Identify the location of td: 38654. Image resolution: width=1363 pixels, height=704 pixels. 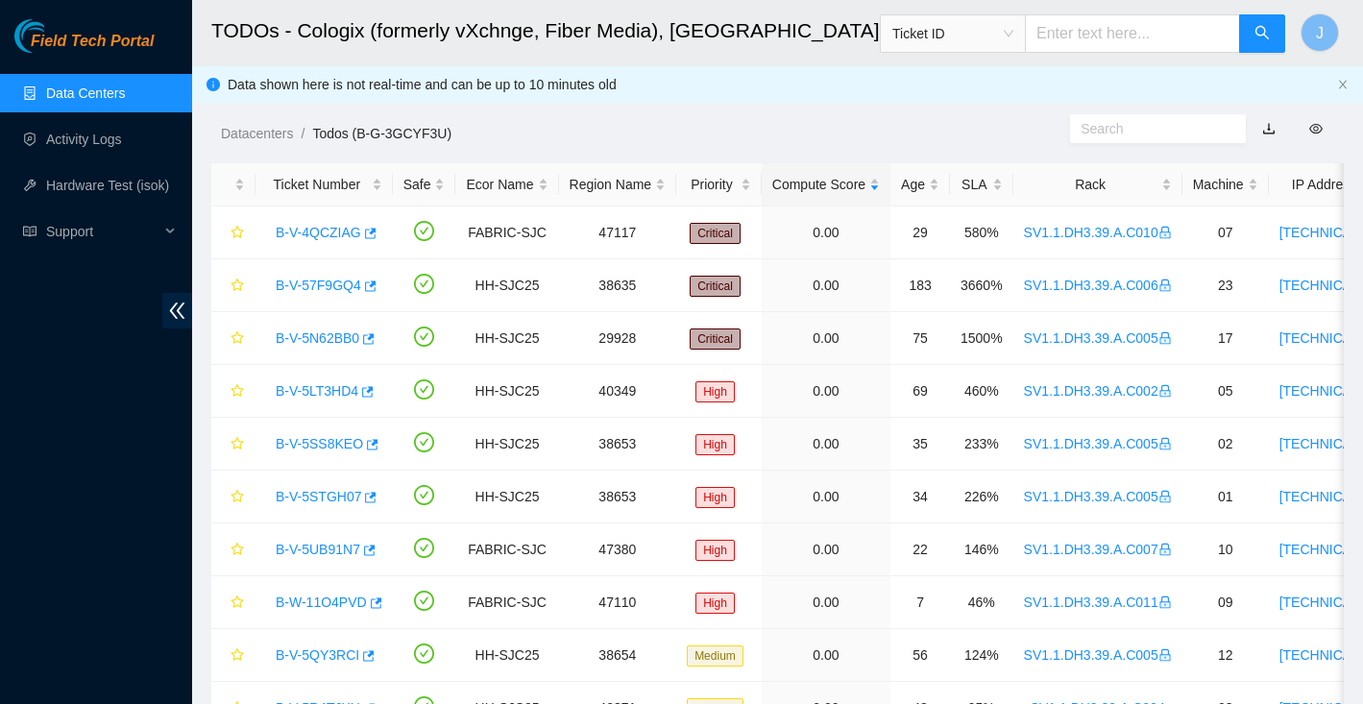
(617, 655).